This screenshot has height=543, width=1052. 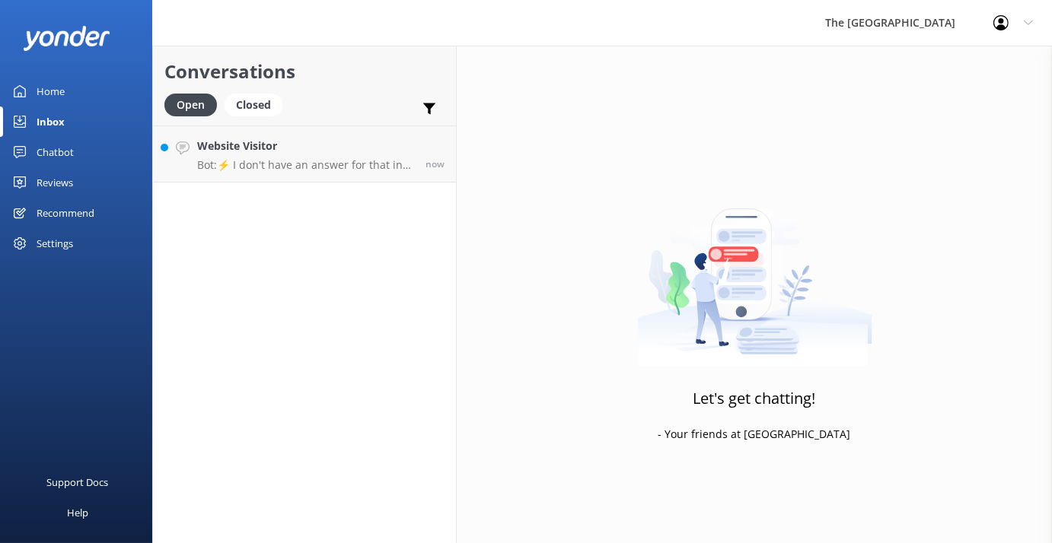 What do you see at coordinates (66, 38) in the screenshot?
I see `img: yonder-white-logo.png` at bounding box center [66, 38].